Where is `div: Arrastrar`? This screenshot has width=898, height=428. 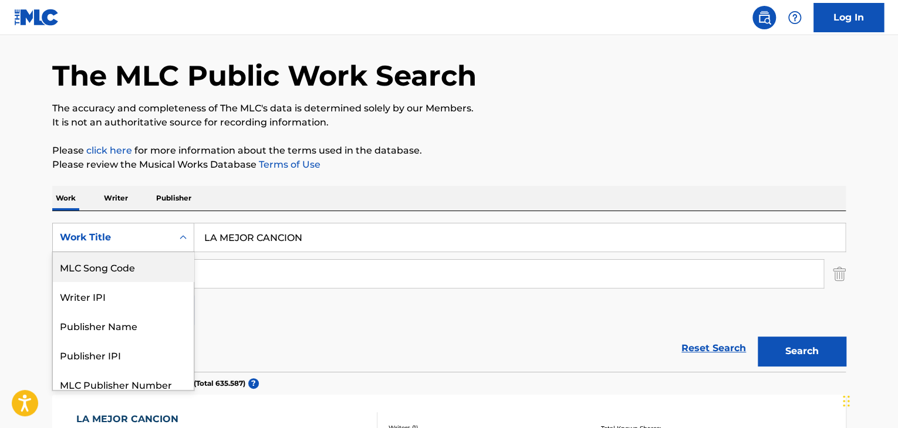 div: Arrastrar is located at coordinates (846, 401).